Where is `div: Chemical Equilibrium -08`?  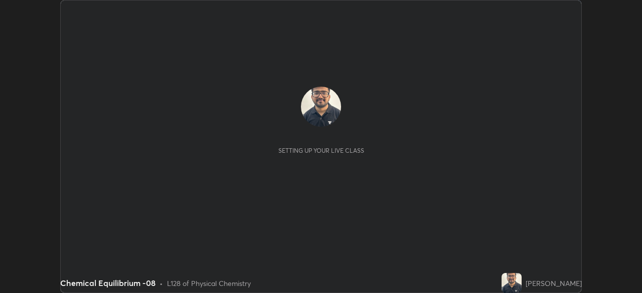
div: Chemical Equilibrium -08 is located at coordinates (108, 283).